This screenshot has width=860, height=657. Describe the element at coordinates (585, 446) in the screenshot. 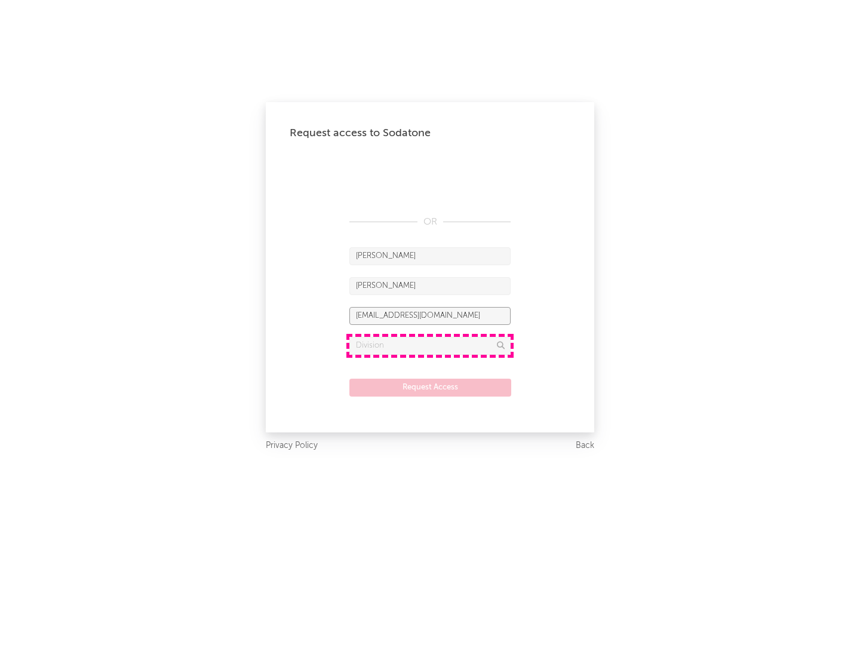

I see `a: Back` at that location.